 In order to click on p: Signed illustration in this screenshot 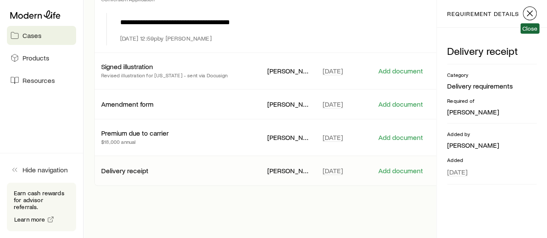, I will do `click(127, 67)`.